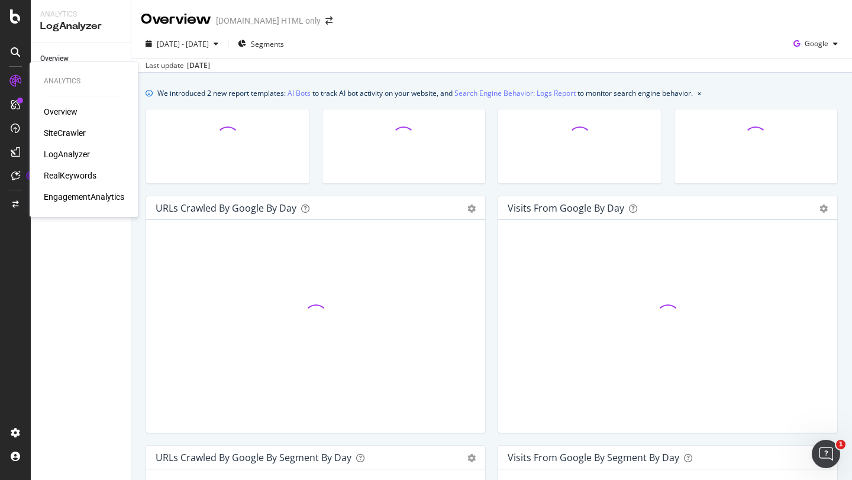  I want to click on a: Search Engine Behavior: Logs Report, so click(515, 93).